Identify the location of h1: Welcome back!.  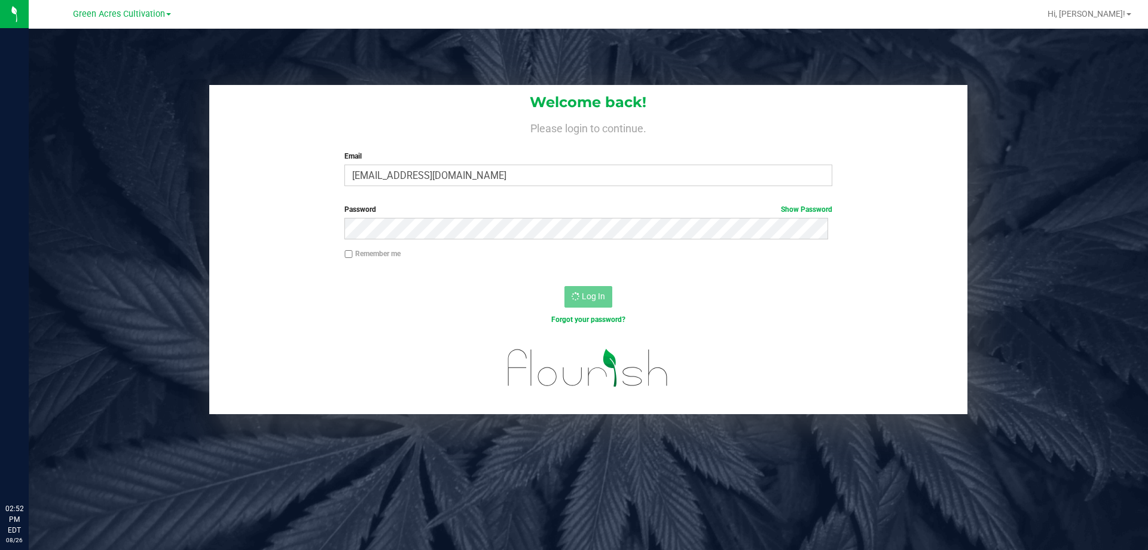
(588, 102).